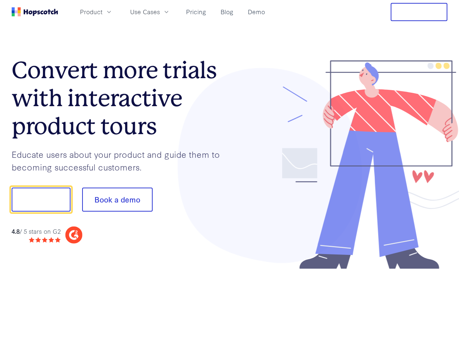  What do you see at coordinates (117, 200) in the screenshot?
I see `button: Book a demo` at bounding box center [117, 200].